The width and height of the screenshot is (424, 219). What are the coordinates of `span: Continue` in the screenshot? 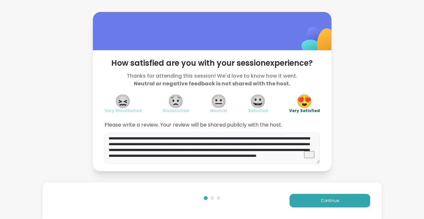 It's located at (330, 201).